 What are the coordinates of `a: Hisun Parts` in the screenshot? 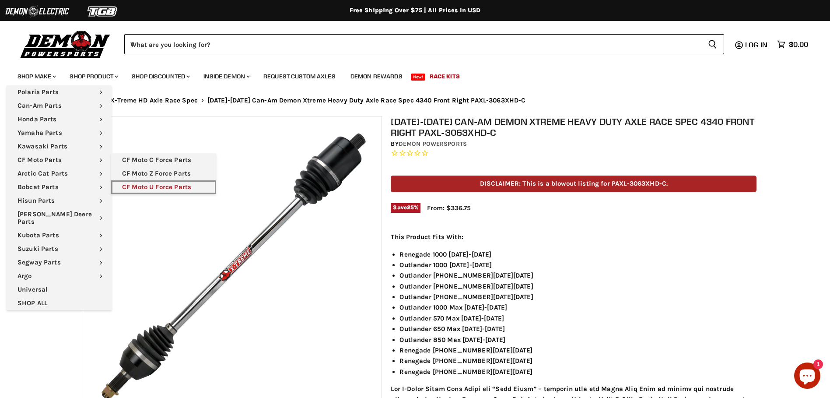 It's located at (59, 200).